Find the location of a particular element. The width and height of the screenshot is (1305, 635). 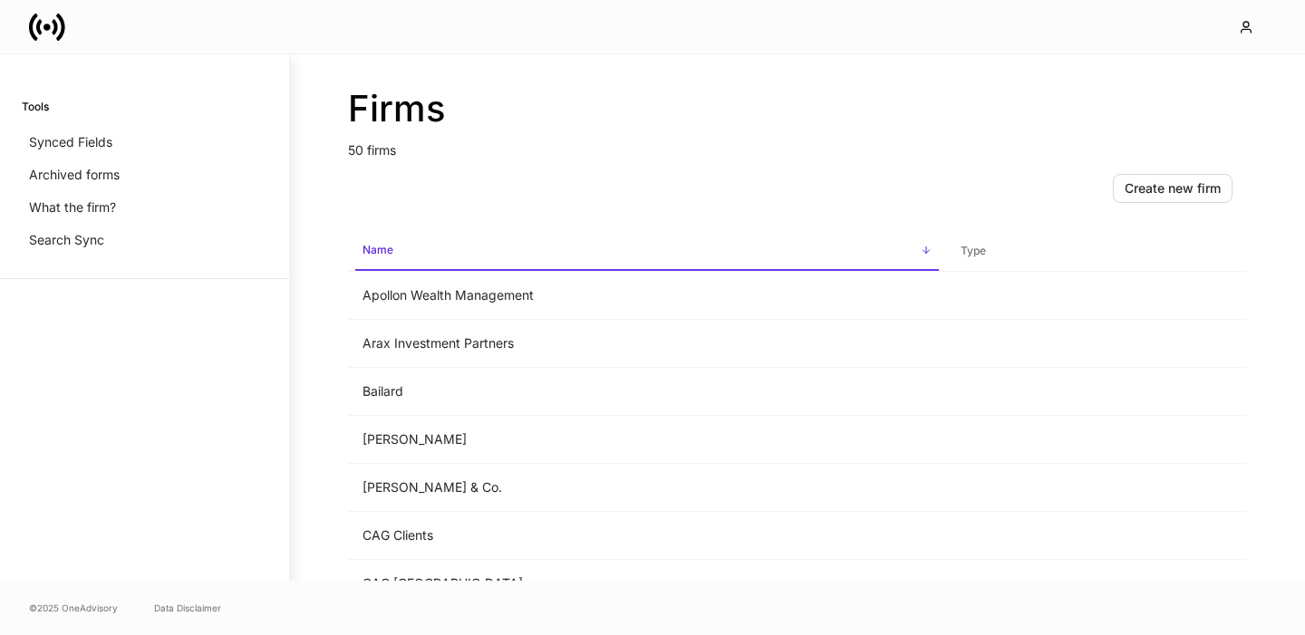

a: What the firm? is located at coordinates (144, 207).